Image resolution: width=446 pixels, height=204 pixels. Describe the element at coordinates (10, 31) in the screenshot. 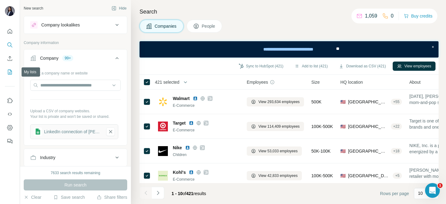

I see `button: Quick start` at that location.